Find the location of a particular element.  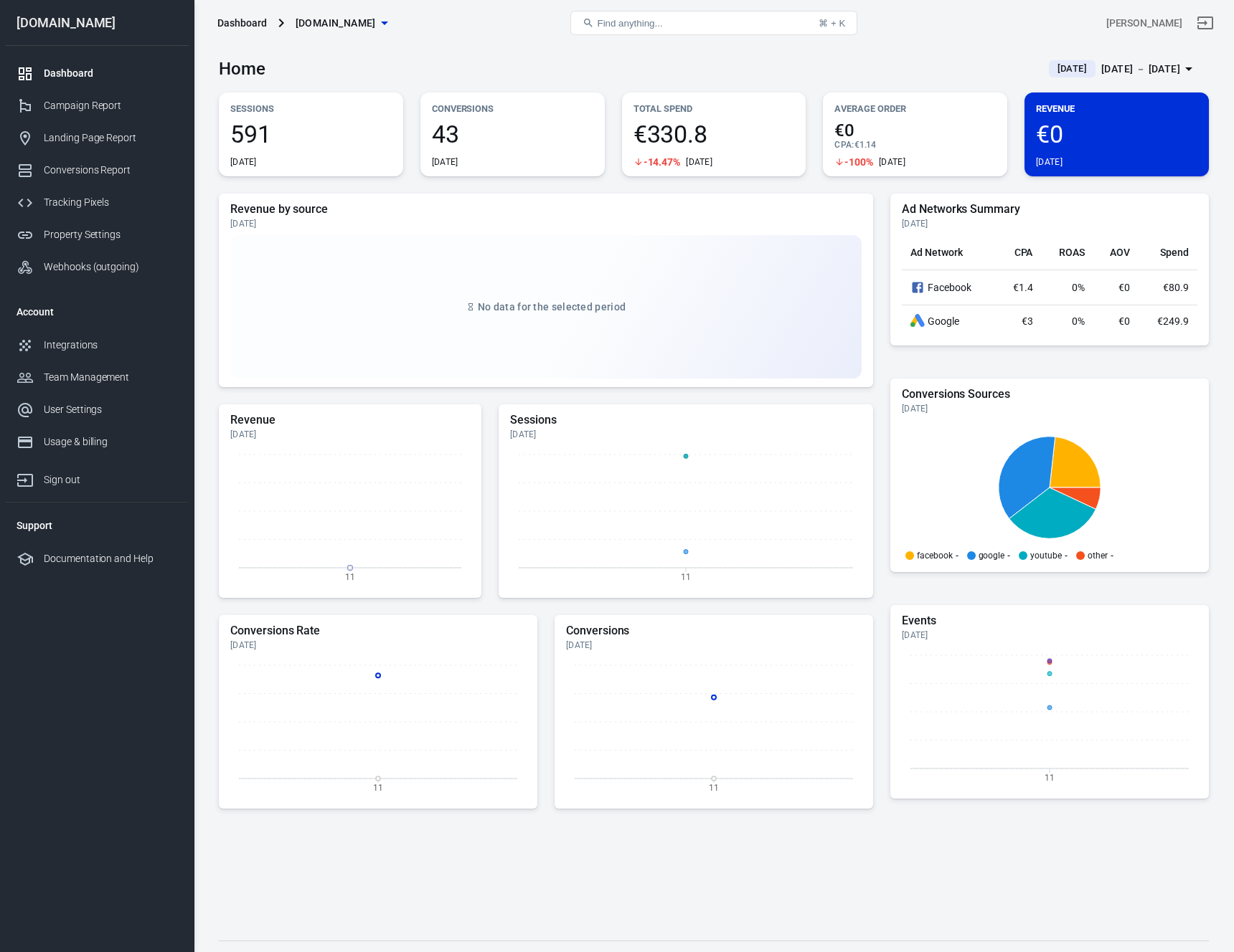

h5: Revenue by source is located at coordinates (546, 209).